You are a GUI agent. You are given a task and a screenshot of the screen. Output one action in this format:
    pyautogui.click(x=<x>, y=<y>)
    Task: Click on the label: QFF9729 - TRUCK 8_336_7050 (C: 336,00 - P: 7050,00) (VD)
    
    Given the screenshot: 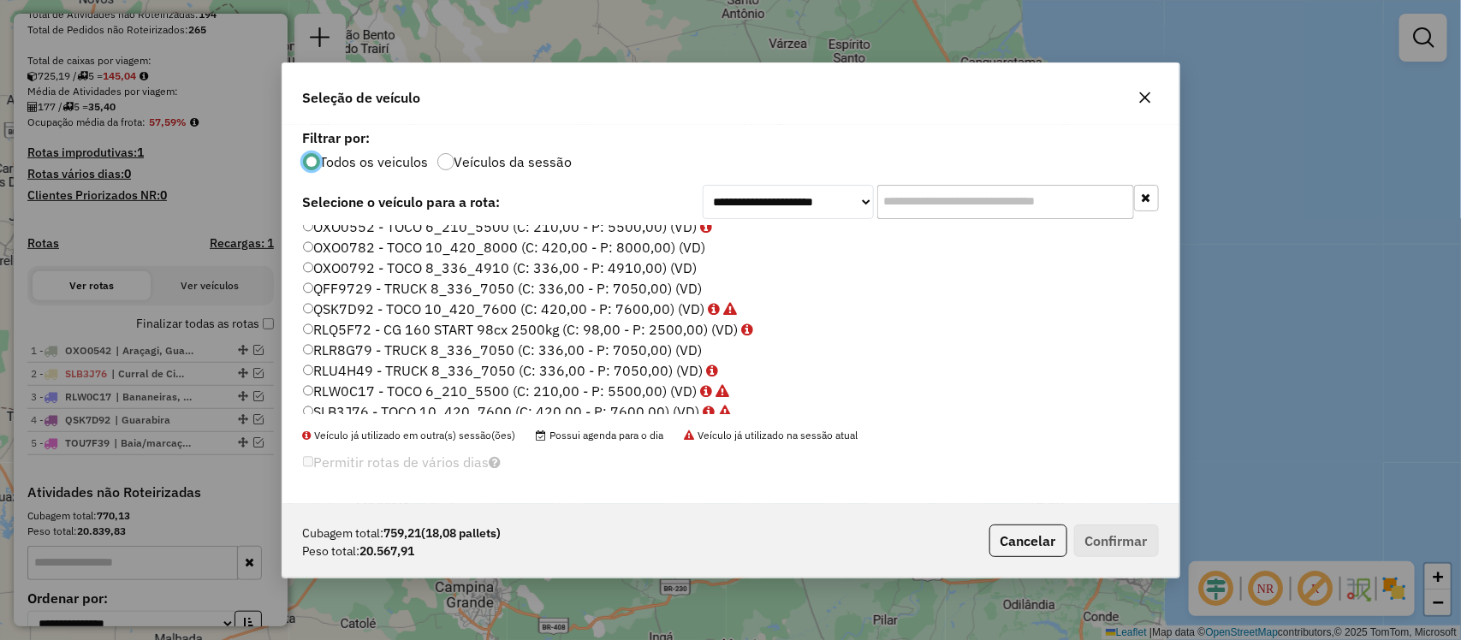 What is the action you would take?
    pyautogui.click(x=503, y=289)
    